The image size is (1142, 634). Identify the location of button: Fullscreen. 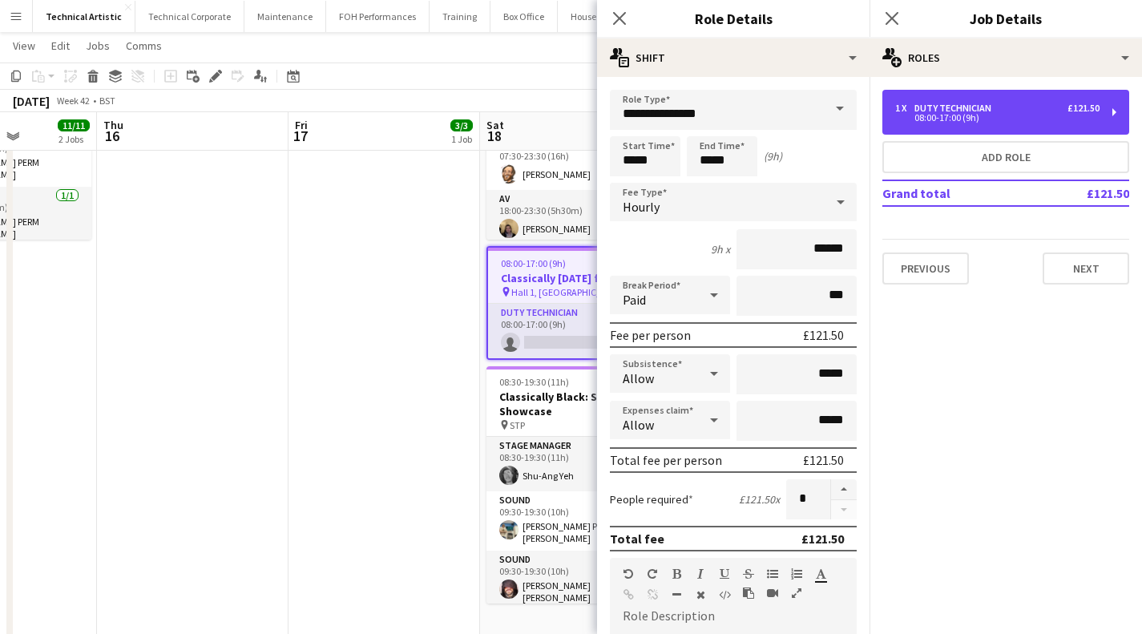
(796, 593).